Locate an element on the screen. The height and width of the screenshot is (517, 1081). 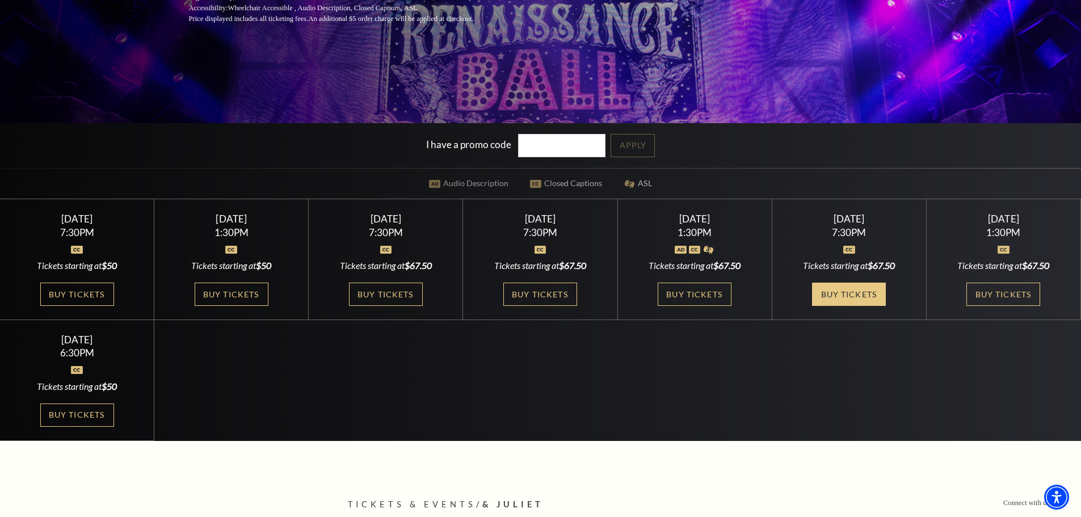
p: Price displayed includes all ticketing fees. is located at coordinates (345, 19).